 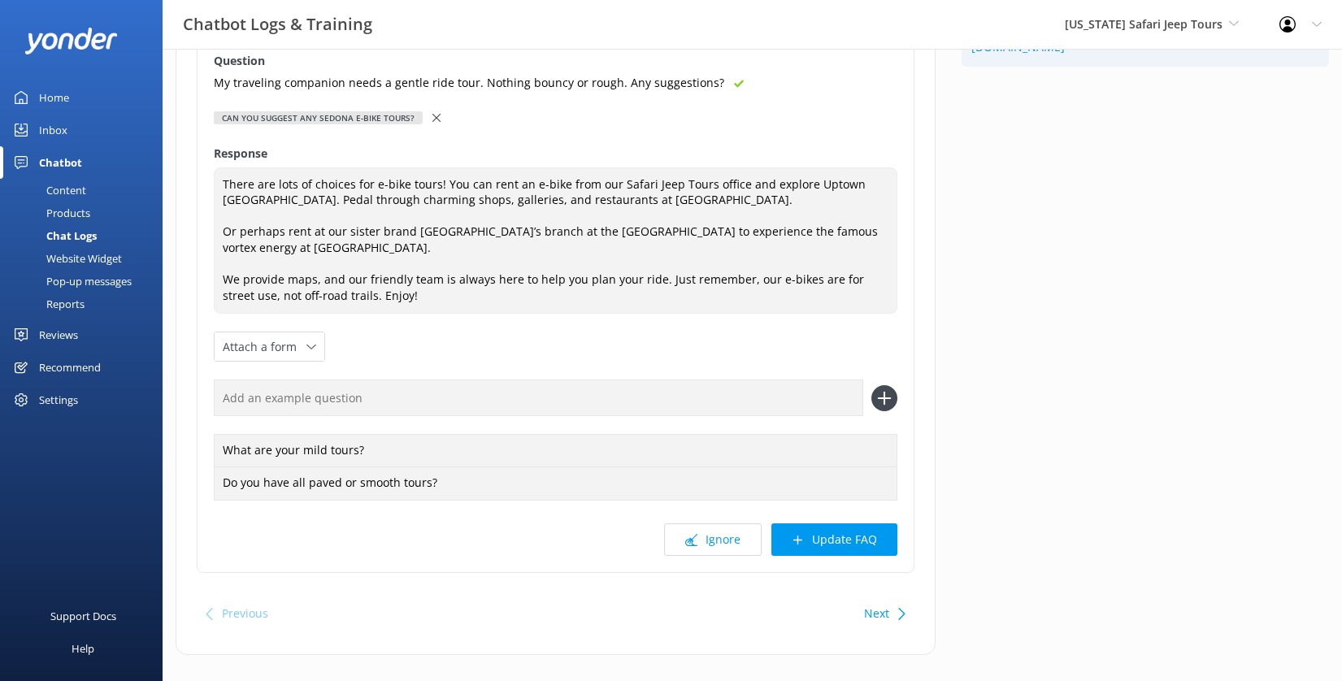 I want to click on a: Pop-up messages, so click(x=86, y=281).